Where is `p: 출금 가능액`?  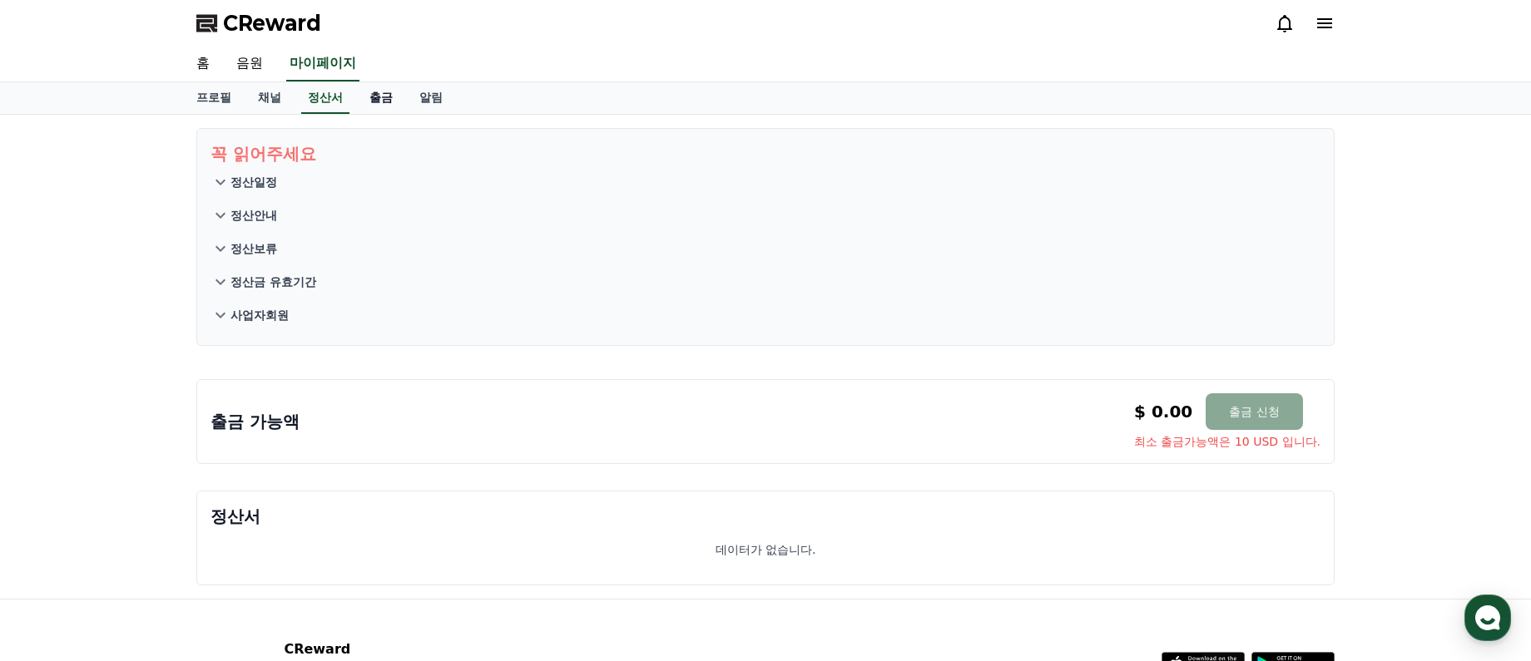 p: 출금 가능액 is located at coordinates (255, 422).